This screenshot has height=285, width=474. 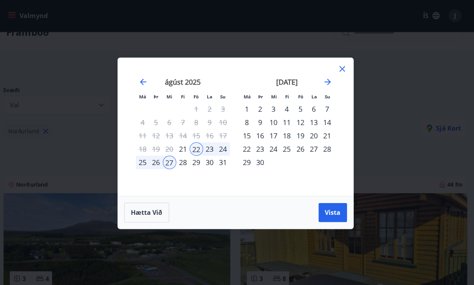 What do you see at coordinates (262, 161) in the screenshot?
I see `td: Choose þriðjudagur, 30. september 2025 as your check-in date. It’s available.` at bounding box center [262, 161].